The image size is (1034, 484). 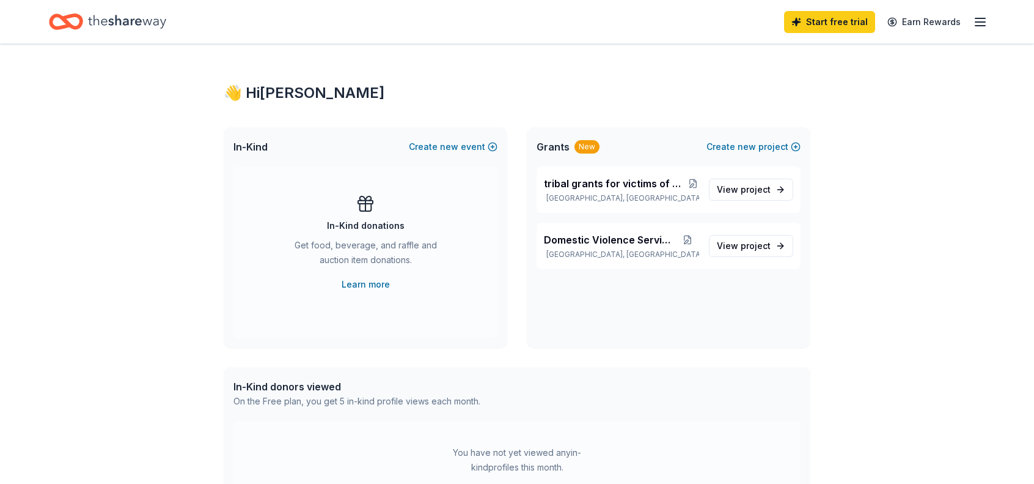 What do you see at coordinates (366, 255) in the screenshot?
I see `div: Get food, beverage, and raffle and auction item donations.` at bounding box center [366, 255].